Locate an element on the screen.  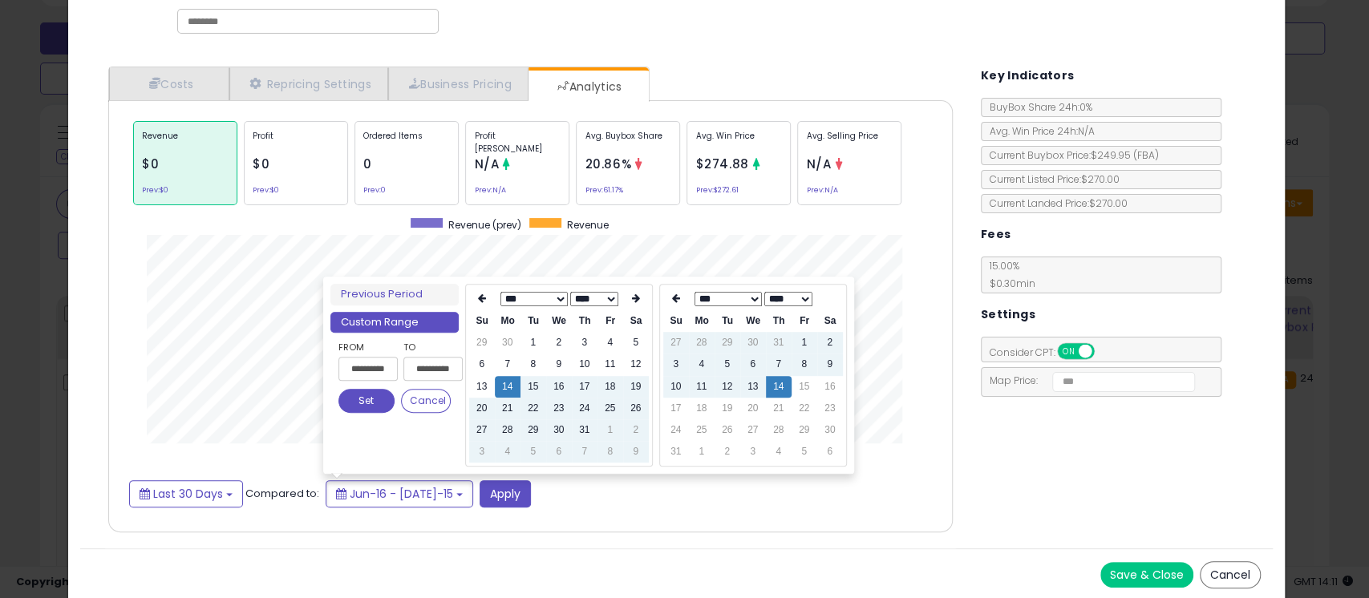
td: 18 is located at coordinates (702, 408).